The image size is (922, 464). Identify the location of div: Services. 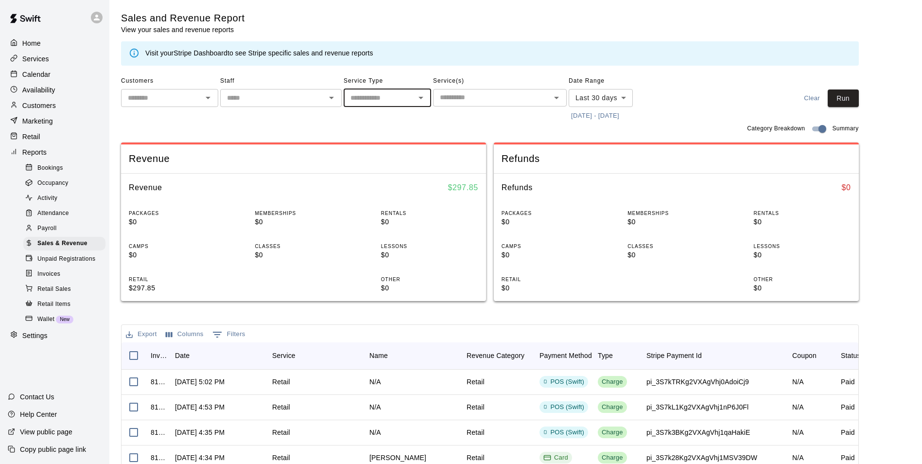
(54, 59).